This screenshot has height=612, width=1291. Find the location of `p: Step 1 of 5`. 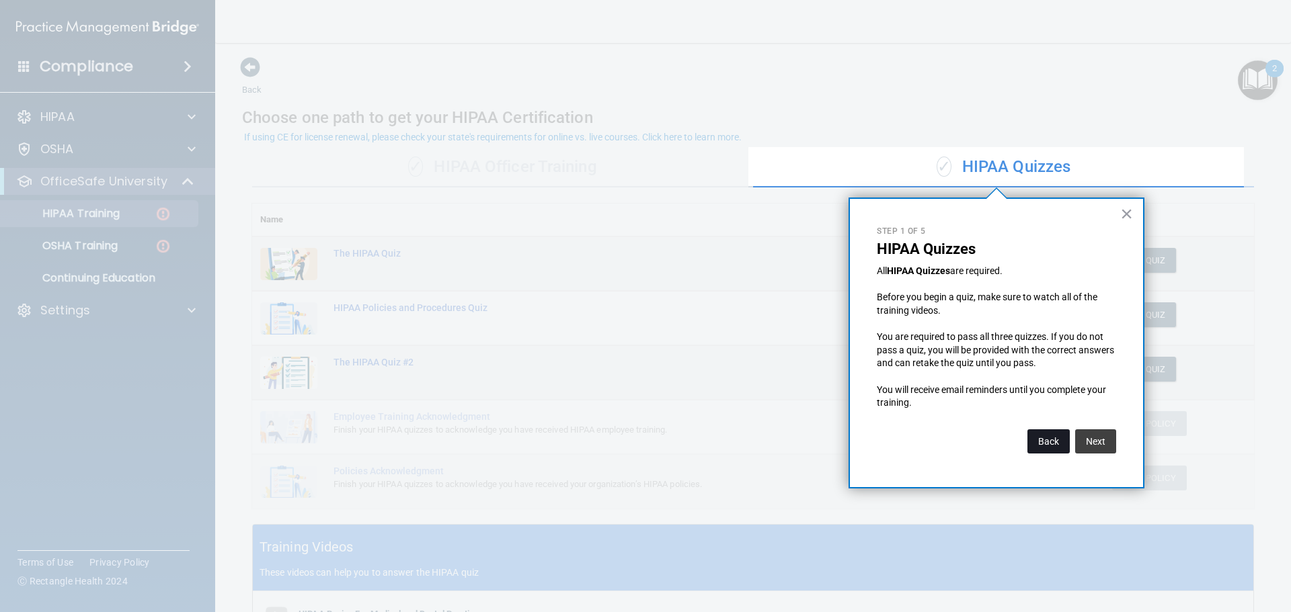

p: Step 1 of 5 is located at coordinates (996, 231).